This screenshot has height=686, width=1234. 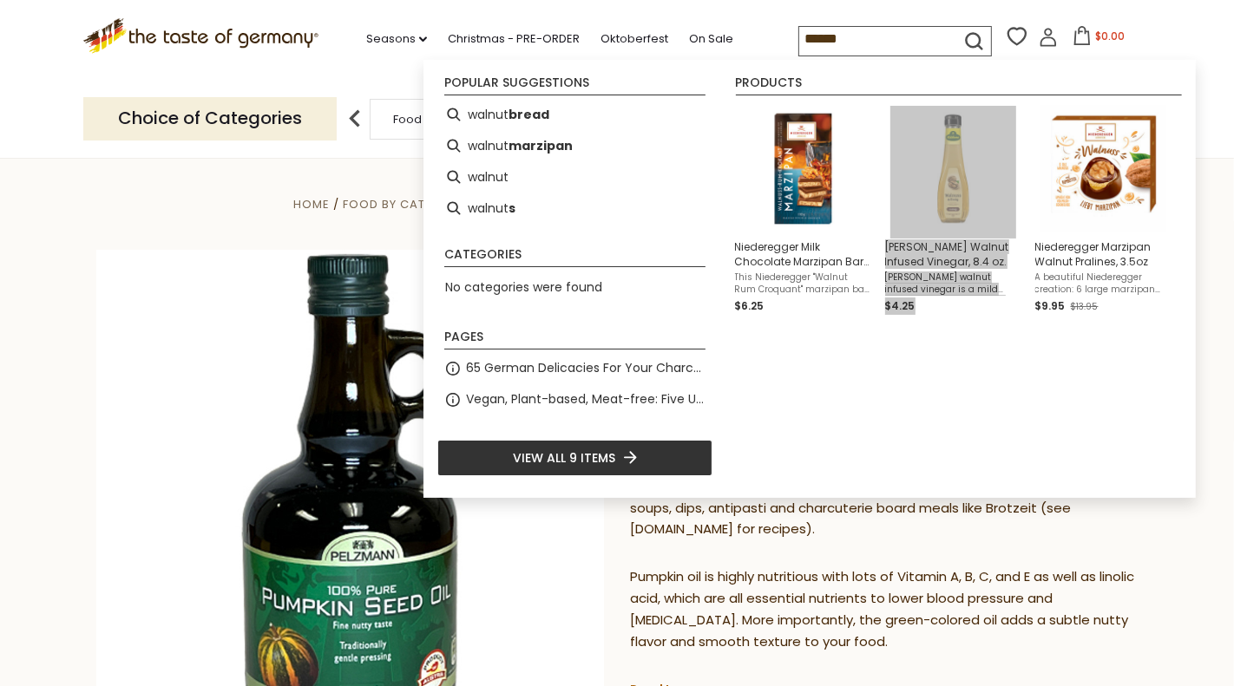 What do you see at coordinates (528, 115) in the screenshot?
I see `b: bread` at bounding box center [528, 115].